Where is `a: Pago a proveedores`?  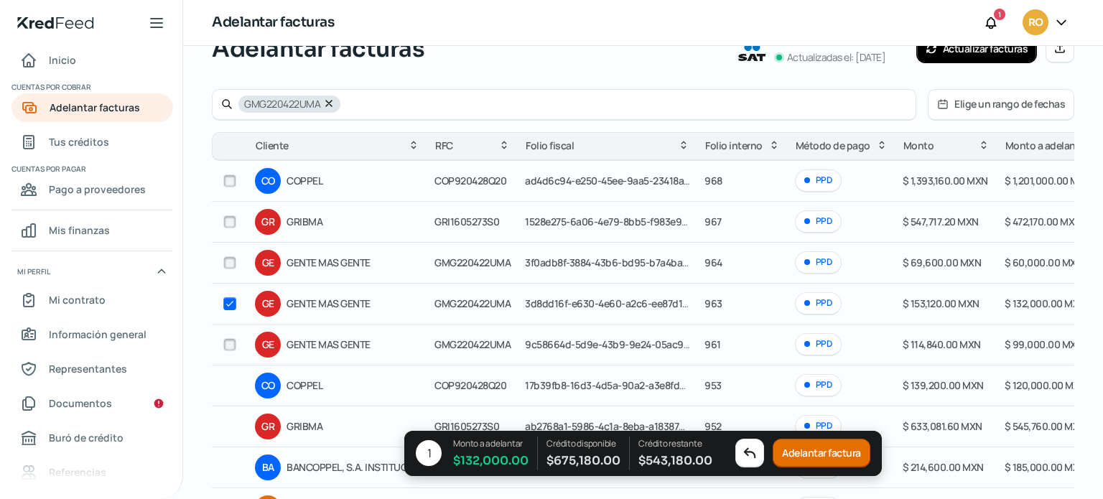
a: Pago a proveedores is located at coordinates (92, 190).